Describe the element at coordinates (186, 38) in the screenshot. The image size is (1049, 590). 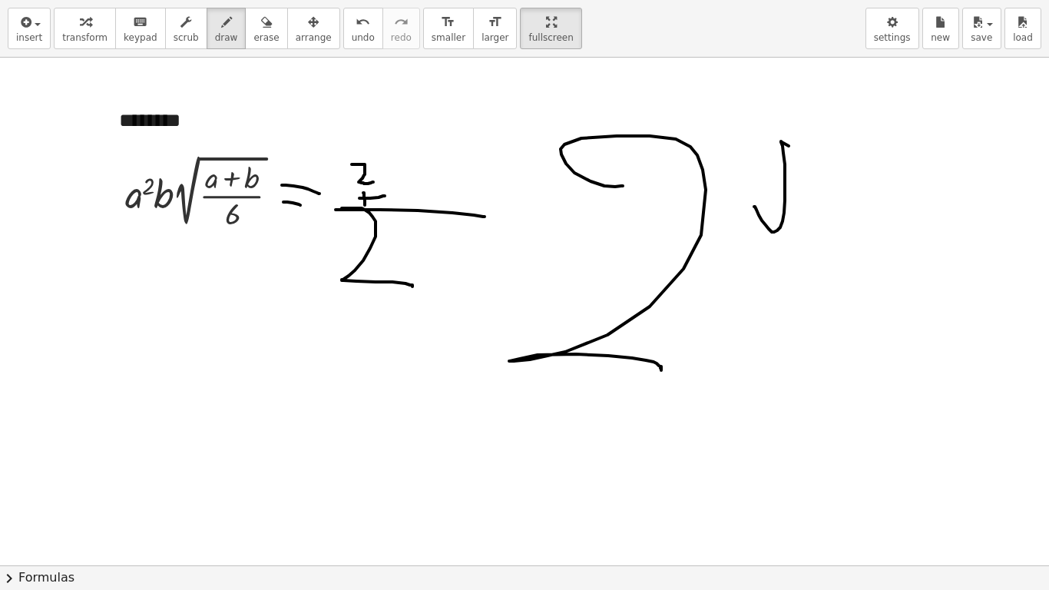
I see `span: scrub` at that location.